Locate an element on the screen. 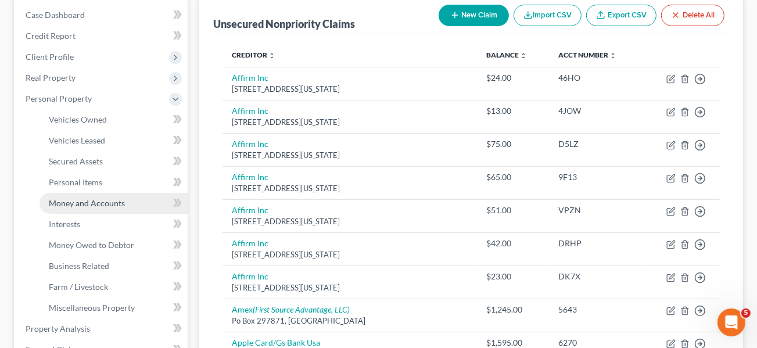 The height and width of the screenshot is (348, 757). span: Real Property is located at coordinates (51, 77).